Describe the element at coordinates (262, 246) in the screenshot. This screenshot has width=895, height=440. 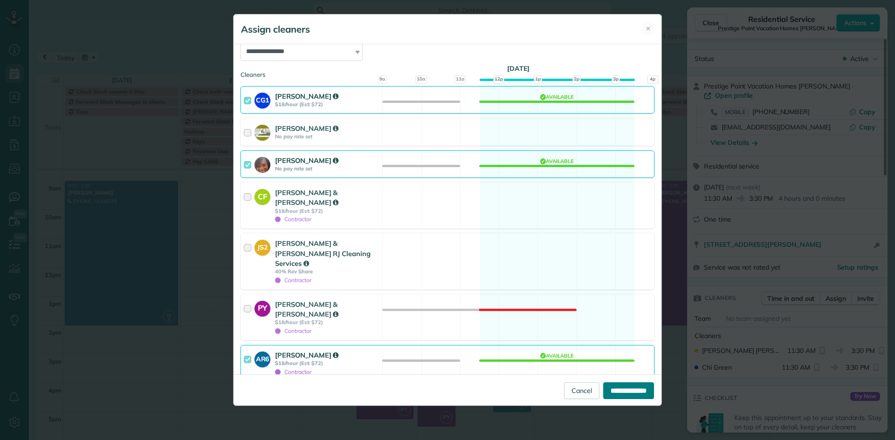
I see `strong: JS2` at that location.